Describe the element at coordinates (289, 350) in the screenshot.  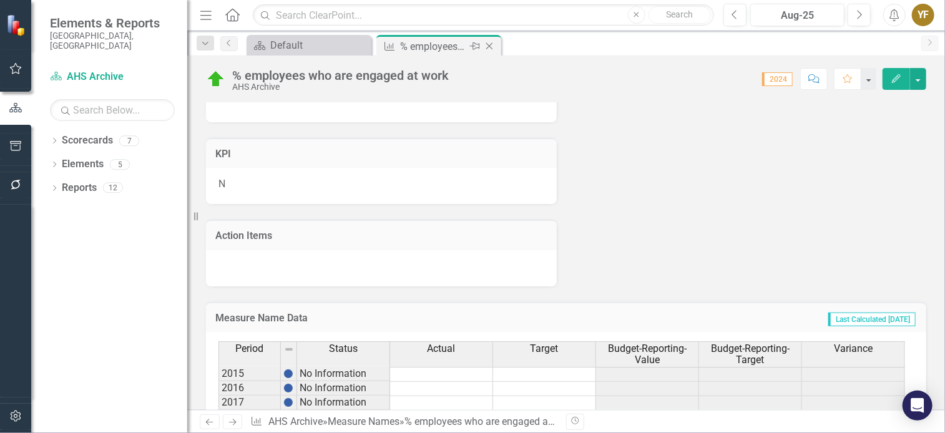
I see `img: 8DAGhfEEPCf229AAAAAElFTkSuQmCC` at that location.